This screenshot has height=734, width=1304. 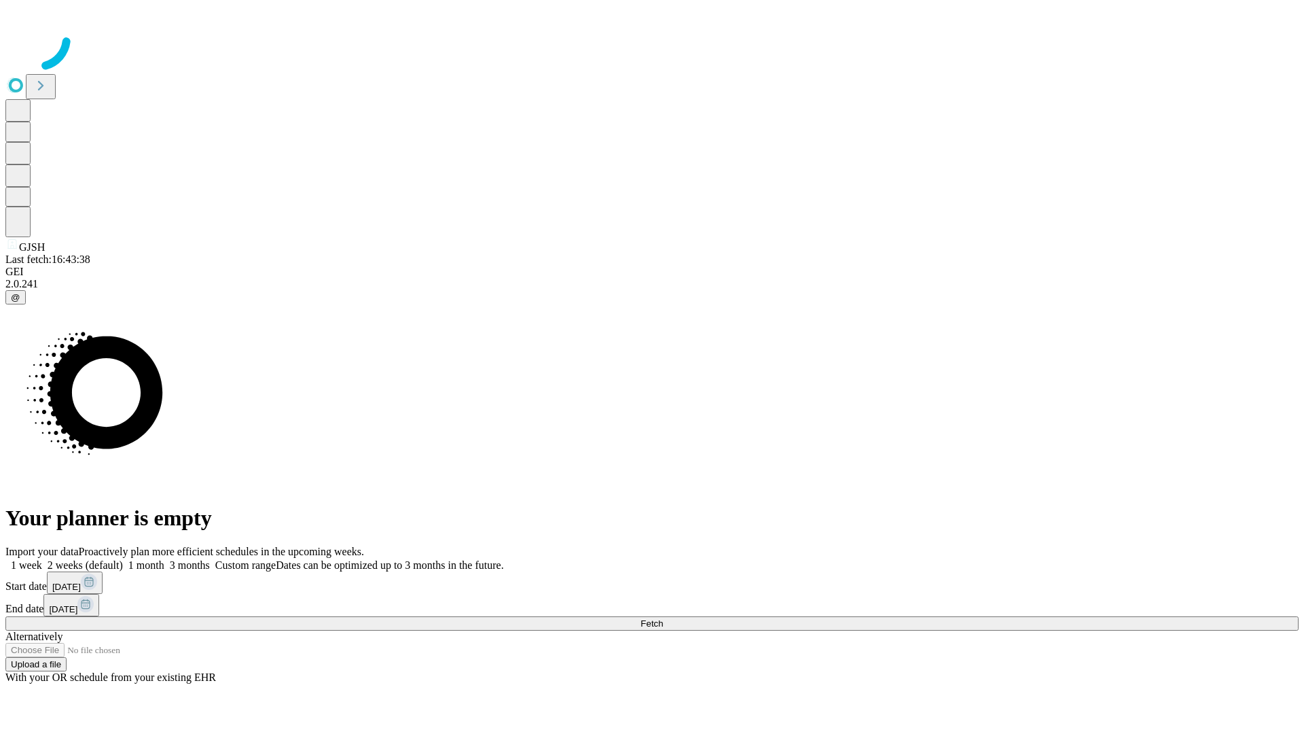 What do you see at coordinates (48, 259) in the screenshot?
I see `span: Last fetch: 16:43:38` at bounding box center [48, 259].